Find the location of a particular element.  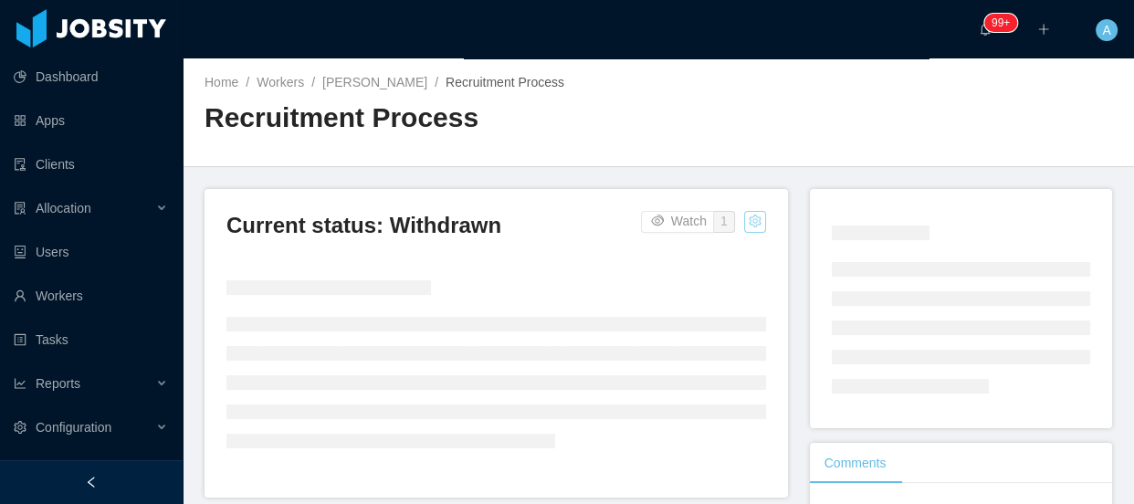

button: 1 is located at coordinates (724, 222).